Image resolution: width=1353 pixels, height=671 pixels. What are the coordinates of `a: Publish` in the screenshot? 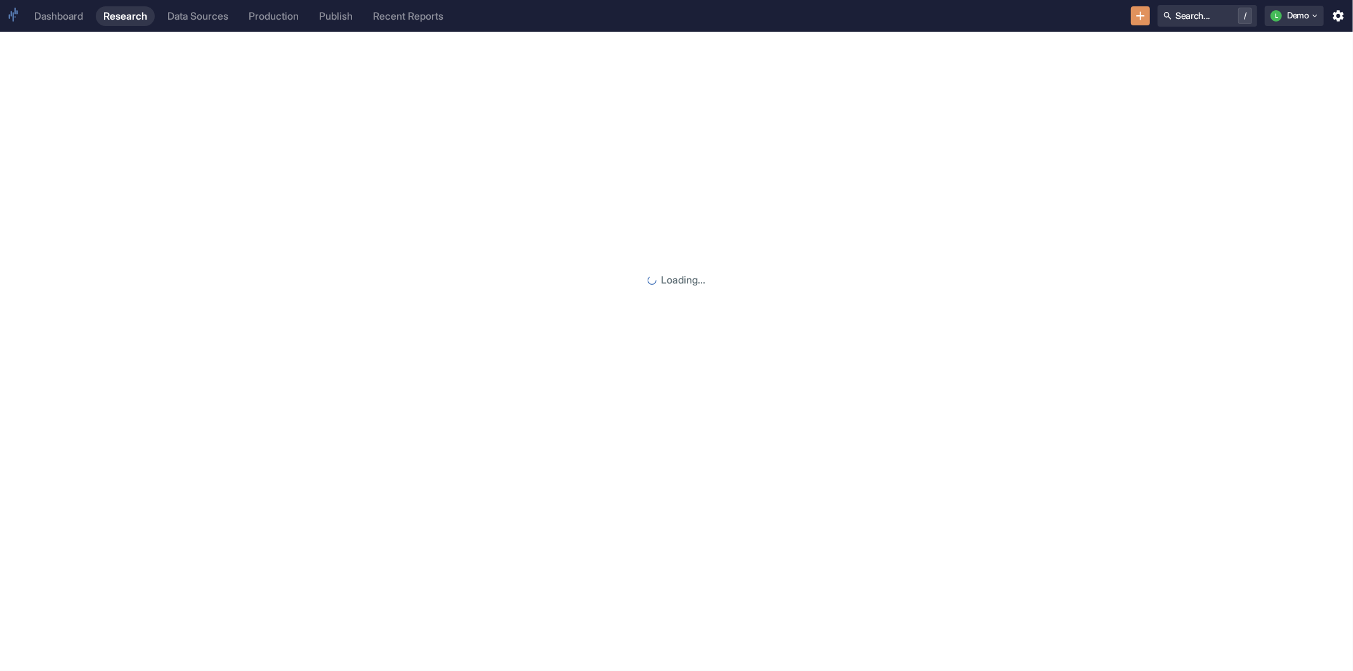 It's located at (336, 16).